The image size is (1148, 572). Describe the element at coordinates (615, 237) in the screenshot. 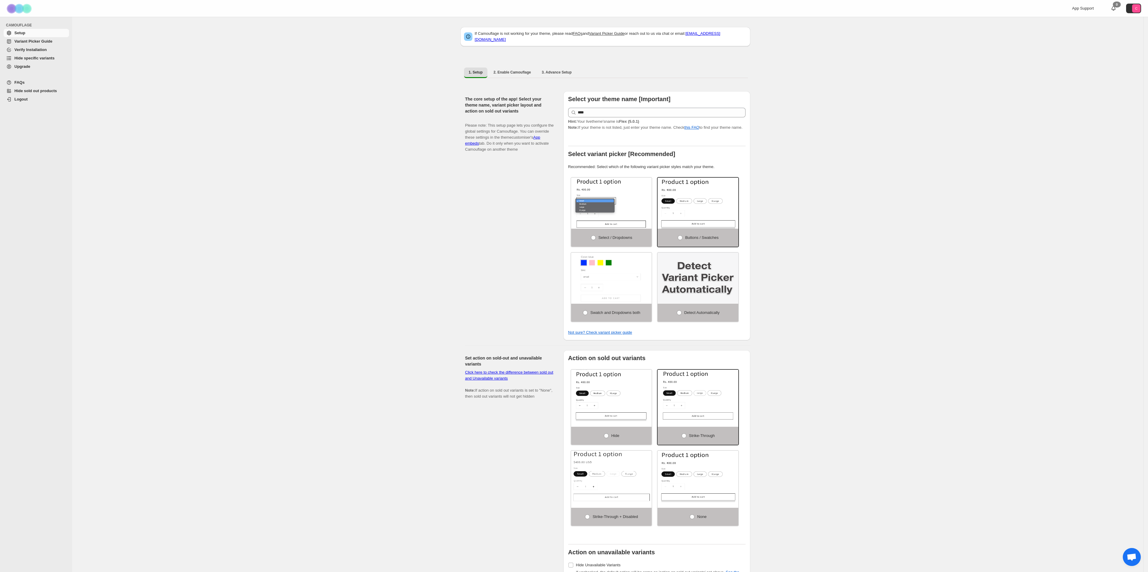

I see `span: Select / Dropdowns` at that location.